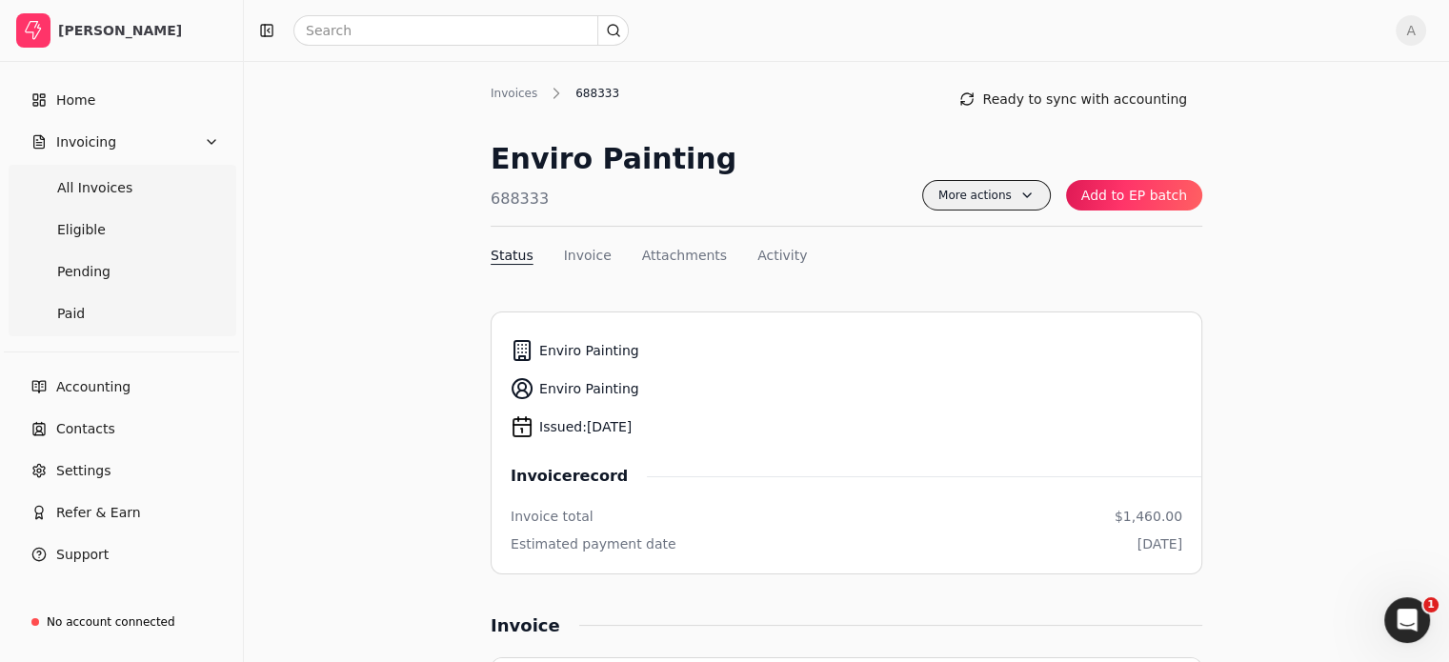  Describe the element at coordinates (83, 471) in the screenshot. I see `span: Settings` at that location.